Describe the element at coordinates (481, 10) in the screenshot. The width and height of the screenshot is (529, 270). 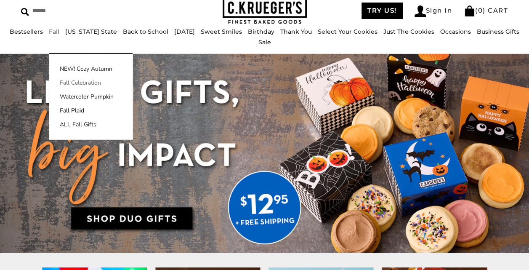
I see `span: 0` at that location.